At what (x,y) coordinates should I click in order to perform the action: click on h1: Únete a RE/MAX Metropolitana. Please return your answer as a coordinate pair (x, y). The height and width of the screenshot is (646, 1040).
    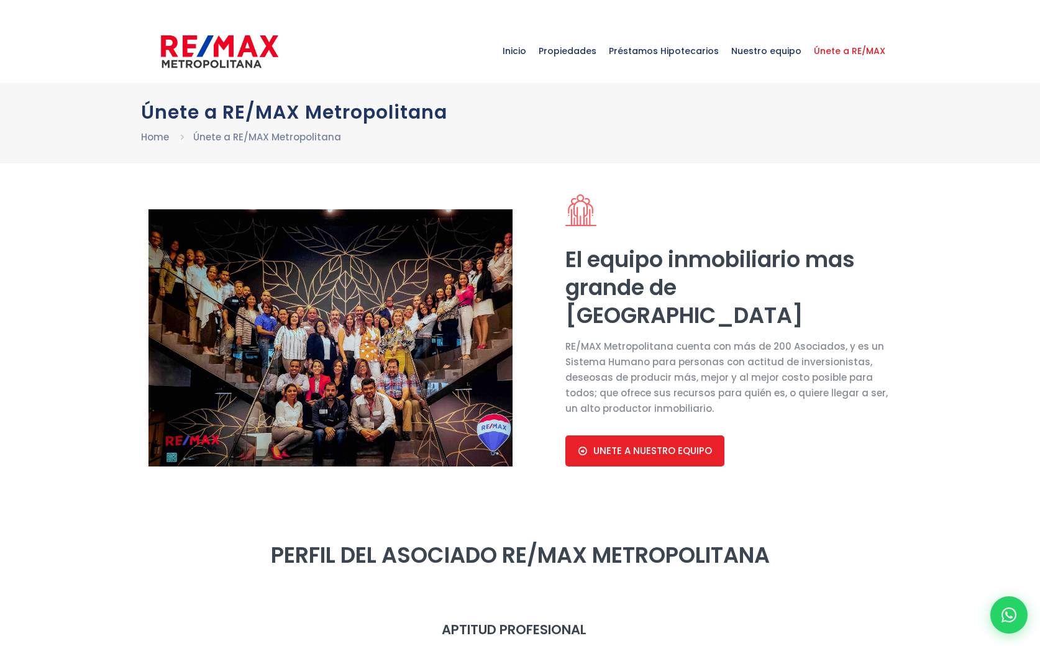
    Looking at the image, I should click on (520, 112).